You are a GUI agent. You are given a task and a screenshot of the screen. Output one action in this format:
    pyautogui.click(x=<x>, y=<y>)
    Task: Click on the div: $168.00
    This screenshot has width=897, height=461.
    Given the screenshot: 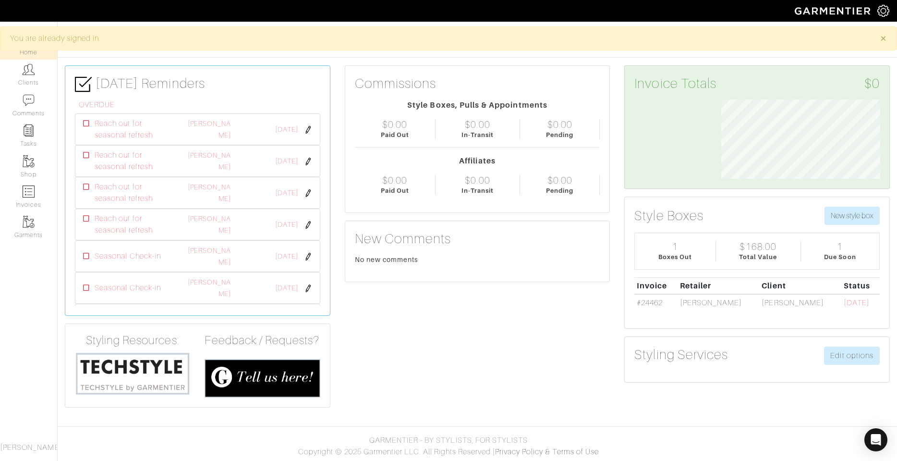 What is the action you would take?
    pyautogui.click(x=758, y=246)
    